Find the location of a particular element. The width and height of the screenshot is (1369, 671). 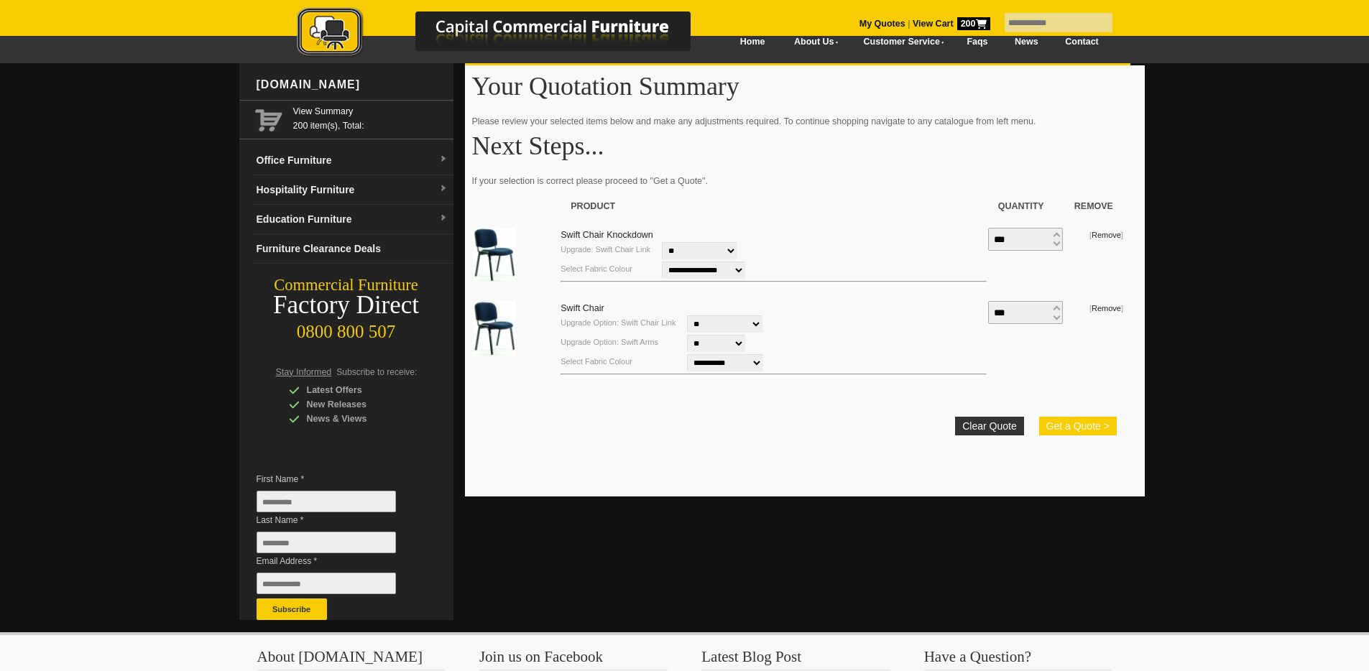

span: First Name * is located at coordinates (337, 479).